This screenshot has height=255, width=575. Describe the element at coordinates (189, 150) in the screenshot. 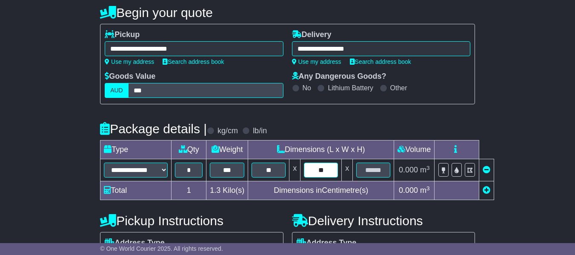

I see `td: Qty` at that location.